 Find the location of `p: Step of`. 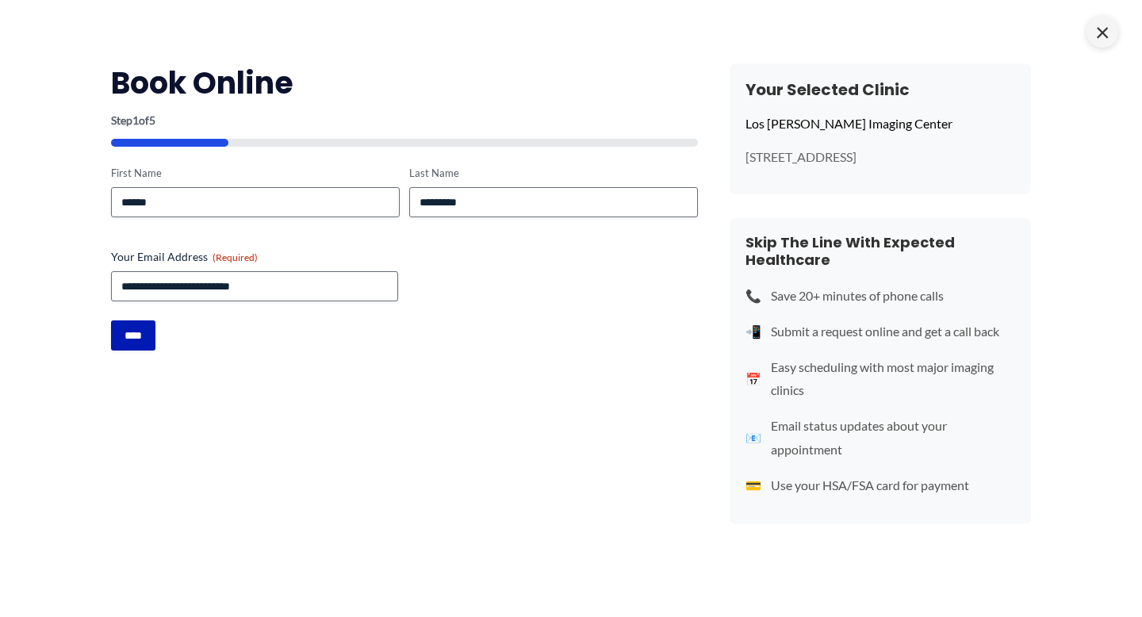

p: Step of is located at coordinates (405, 121).